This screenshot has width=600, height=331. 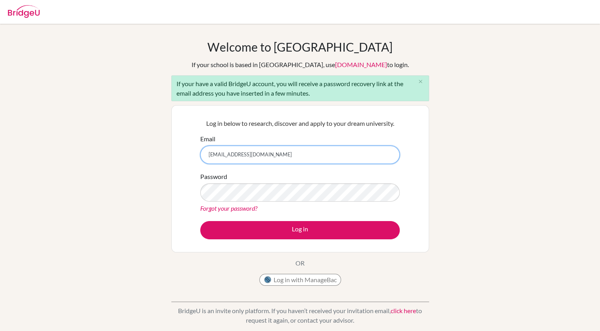 What do you see at coordinates (24, 11) in the screenshot?
I see `img: Bridge-U` at bounding box center [24, 11].